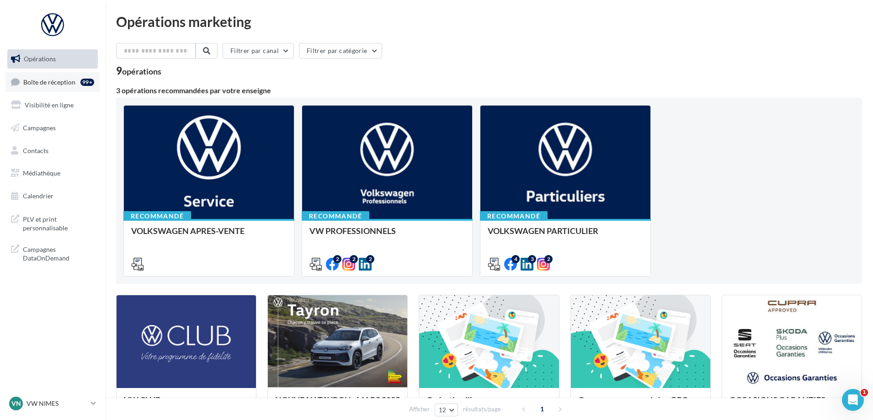 The height and width of the screenshot is (420, 873). I want to click on span: VW CLUB, so click(142, 400).